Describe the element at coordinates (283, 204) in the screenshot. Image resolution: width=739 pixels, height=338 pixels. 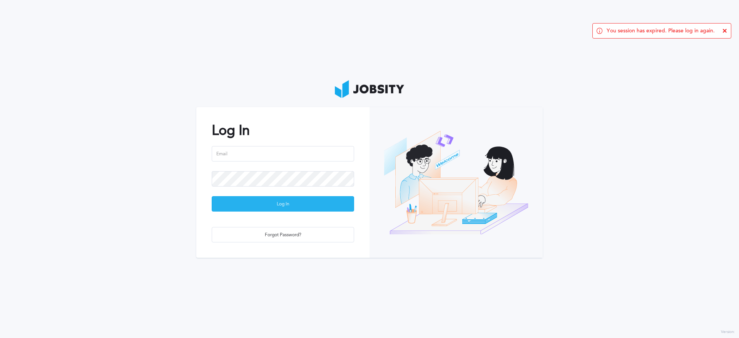
I see `button: Log In` at that location.